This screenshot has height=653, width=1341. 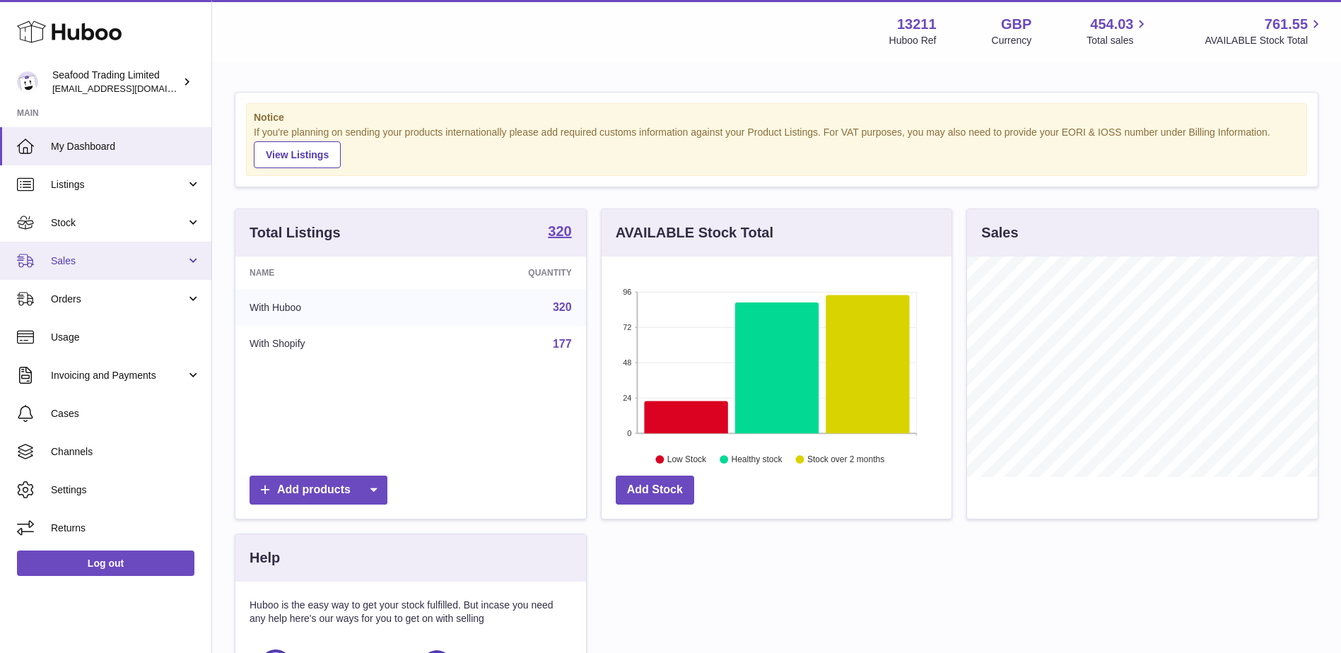 I want to click on a: Add products, so click(x=318, y=490).